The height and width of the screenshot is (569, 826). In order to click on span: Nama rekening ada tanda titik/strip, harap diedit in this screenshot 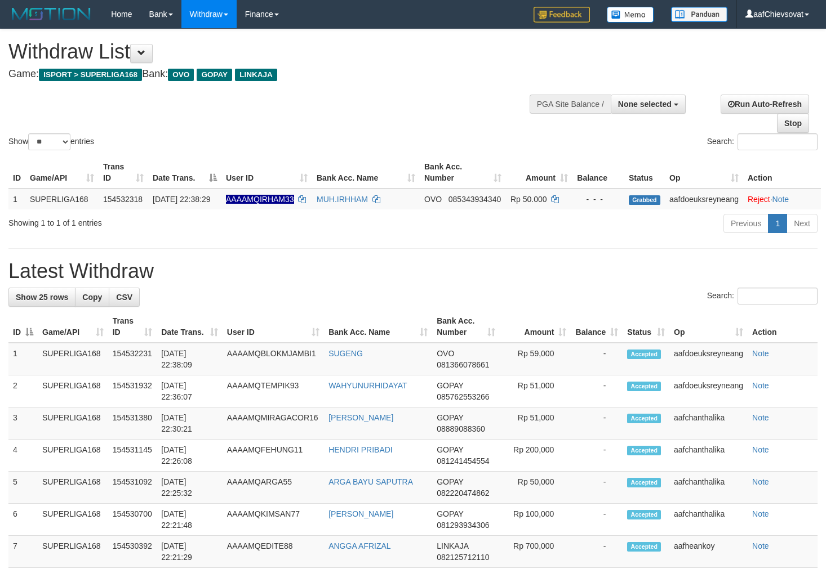, I will do `click(260, 199)`.